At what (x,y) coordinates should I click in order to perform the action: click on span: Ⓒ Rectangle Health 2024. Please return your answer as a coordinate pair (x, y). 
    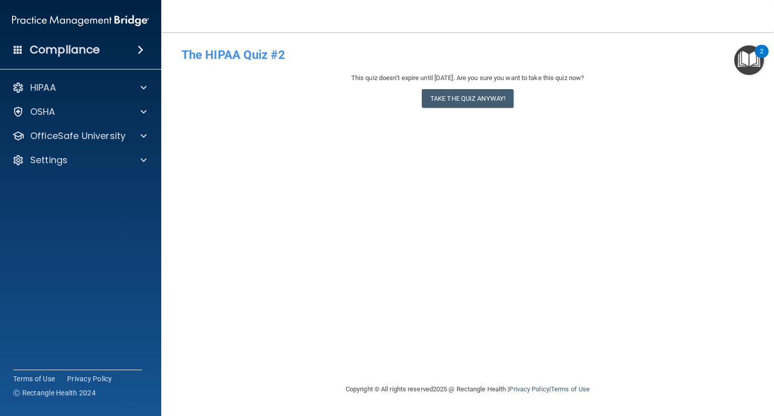
    Looking at the image, I should click on (54, 393).